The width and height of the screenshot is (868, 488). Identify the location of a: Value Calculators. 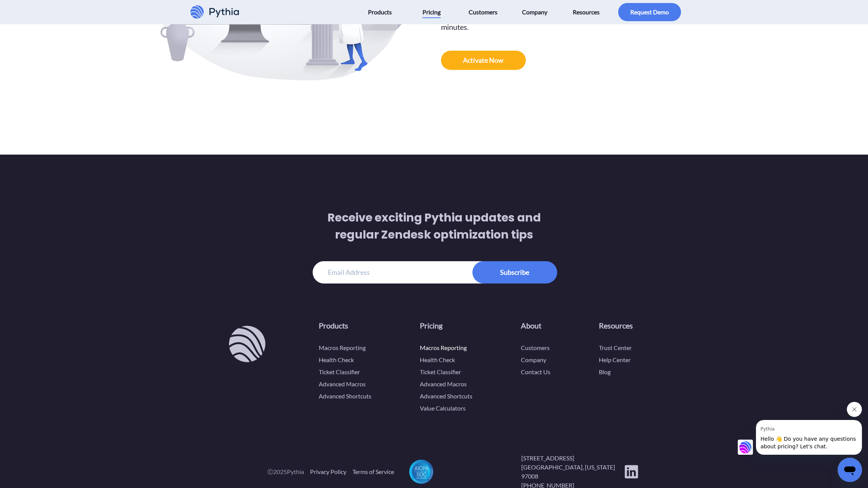
(442, 408).